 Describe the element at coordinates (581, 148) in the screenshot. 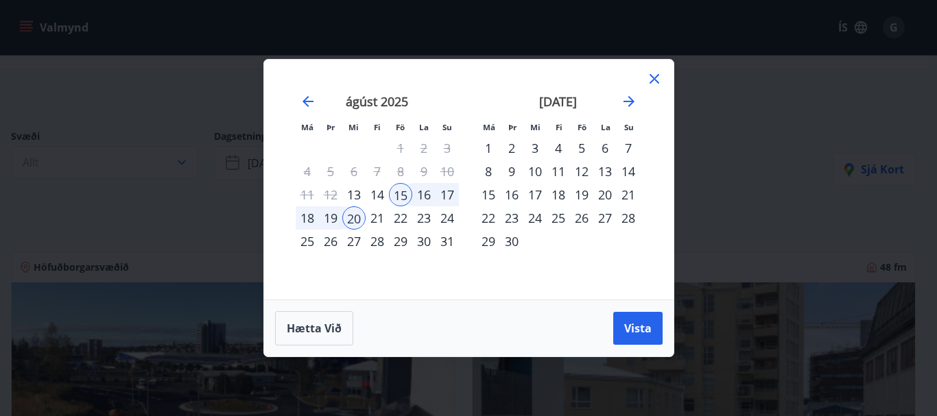

I see `div: 5` at that location.